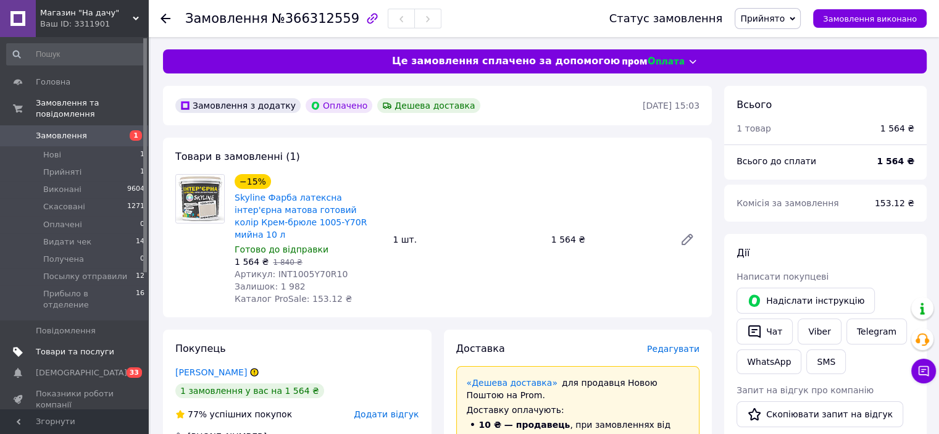 Image resolution: width=939 pixels, height=434 pixels. Describe the element at coordinates (65, 331) in the screenshot. I see `span: Повідомлення` at that location.